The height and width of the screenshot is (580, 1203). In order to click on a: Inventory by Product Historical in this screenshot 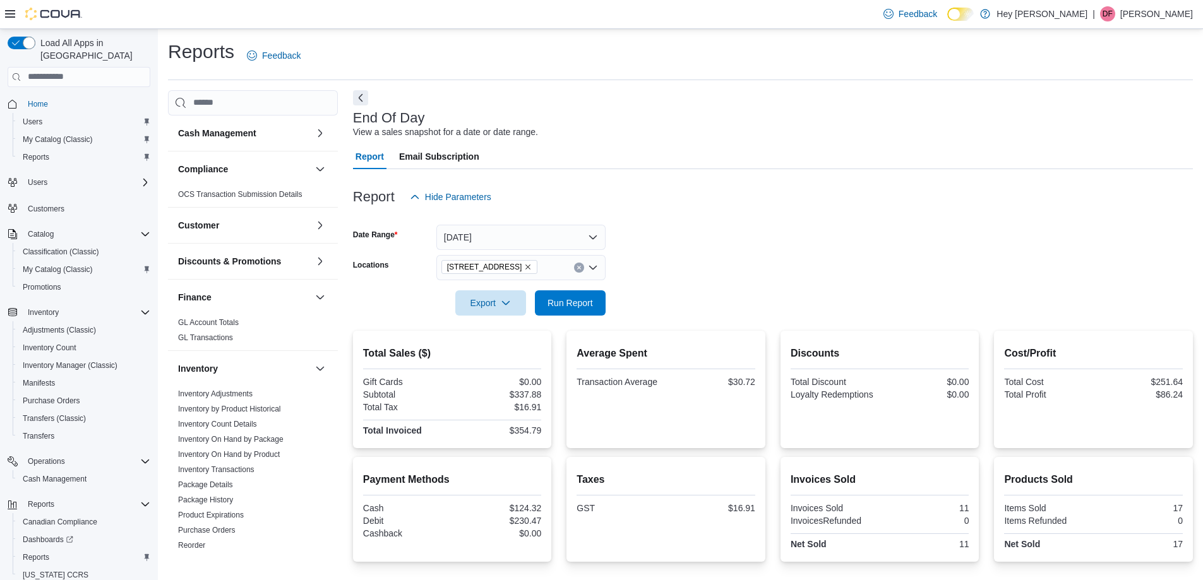, I will do `click(229, 409)`.